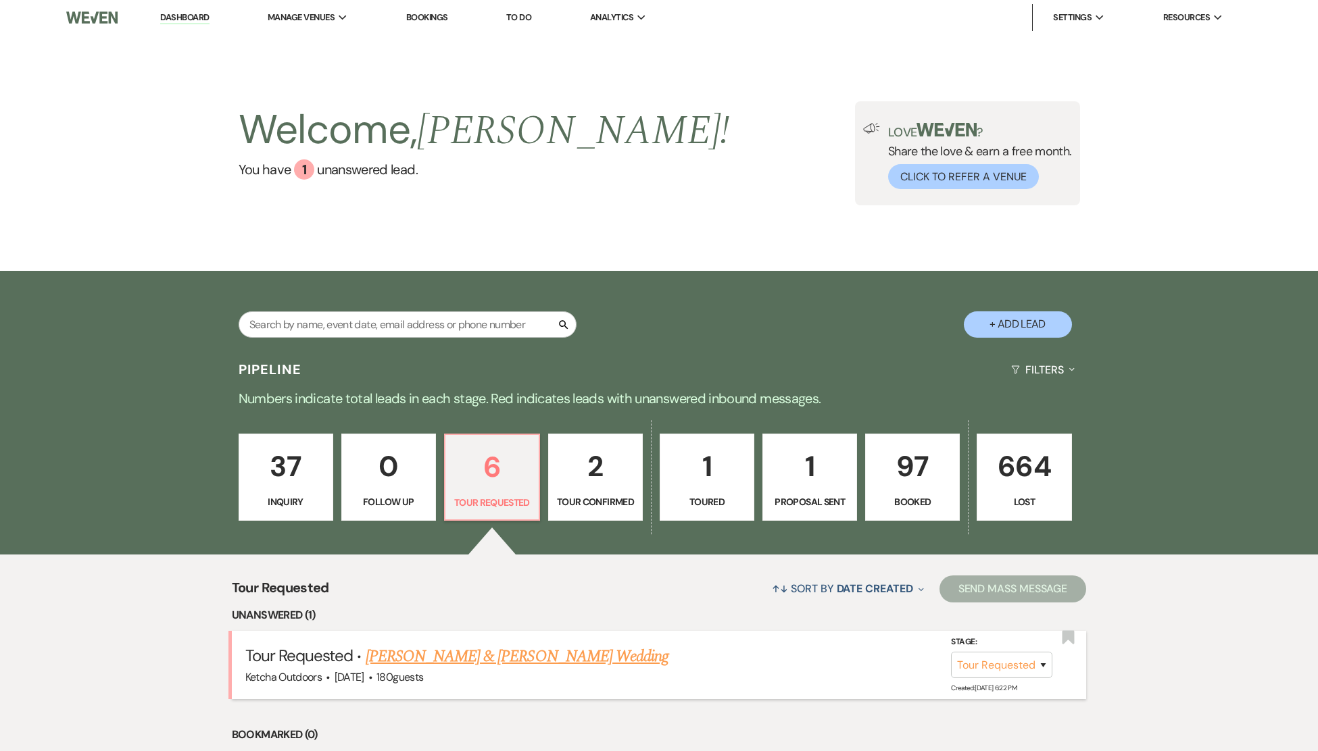  What do you see at coordinates (659, 616) in the screenshot?
I see `li: Unanswered (1)` at bounding box center [659, 616].